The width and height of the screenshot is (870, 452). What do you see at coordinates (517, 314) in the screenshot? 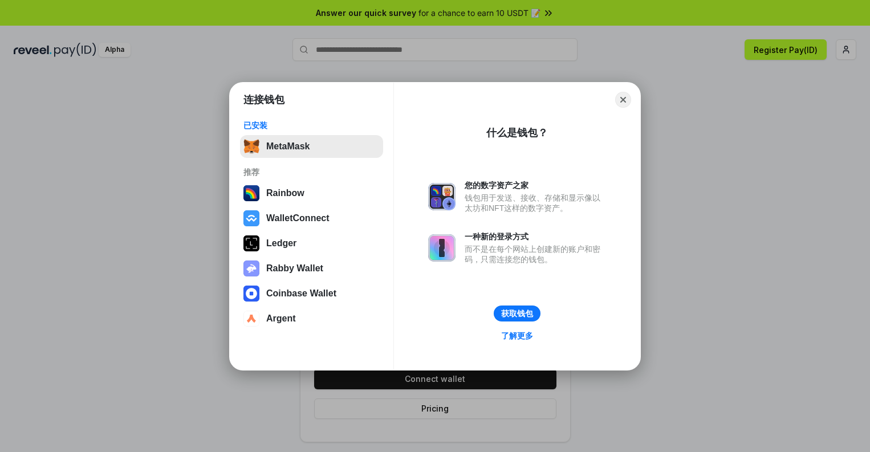
I see `button: 获取钱包` at bounding box center [517, 314].